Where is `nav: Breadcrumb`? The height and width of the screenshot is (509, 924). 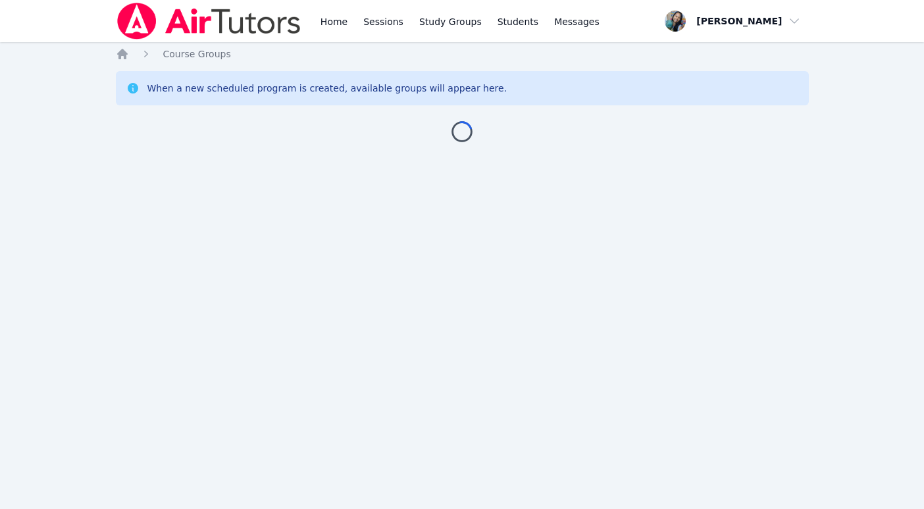 nav: Breadcrumb is located at coordinates (462, 54).